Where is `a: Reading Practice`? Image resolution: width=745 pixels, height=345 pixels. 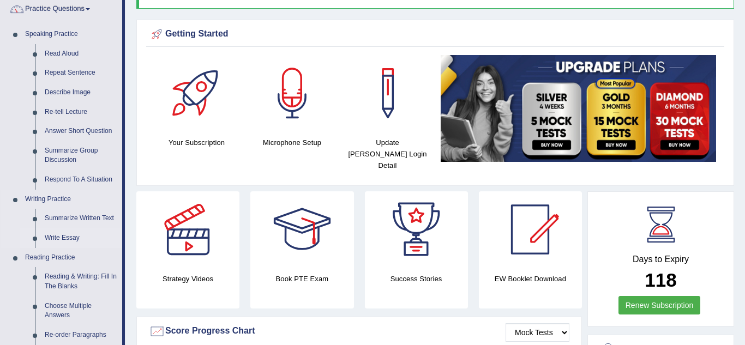
a: Reading Practice is located at coordinates (71, 258).